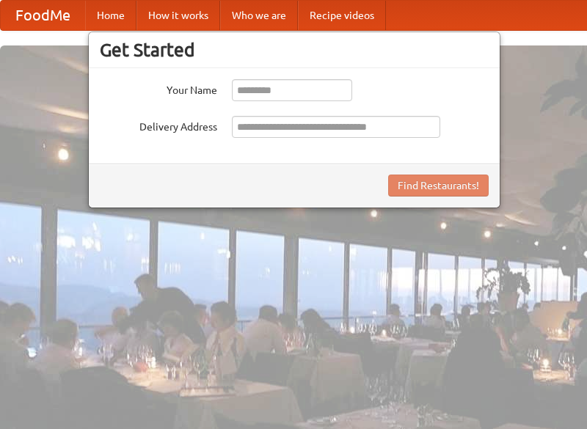 This screenshot has height=429, width=587. Describe the element at coordinates (438, 186) in the screenshot. I see `button: Find Restaurants!` at that location.